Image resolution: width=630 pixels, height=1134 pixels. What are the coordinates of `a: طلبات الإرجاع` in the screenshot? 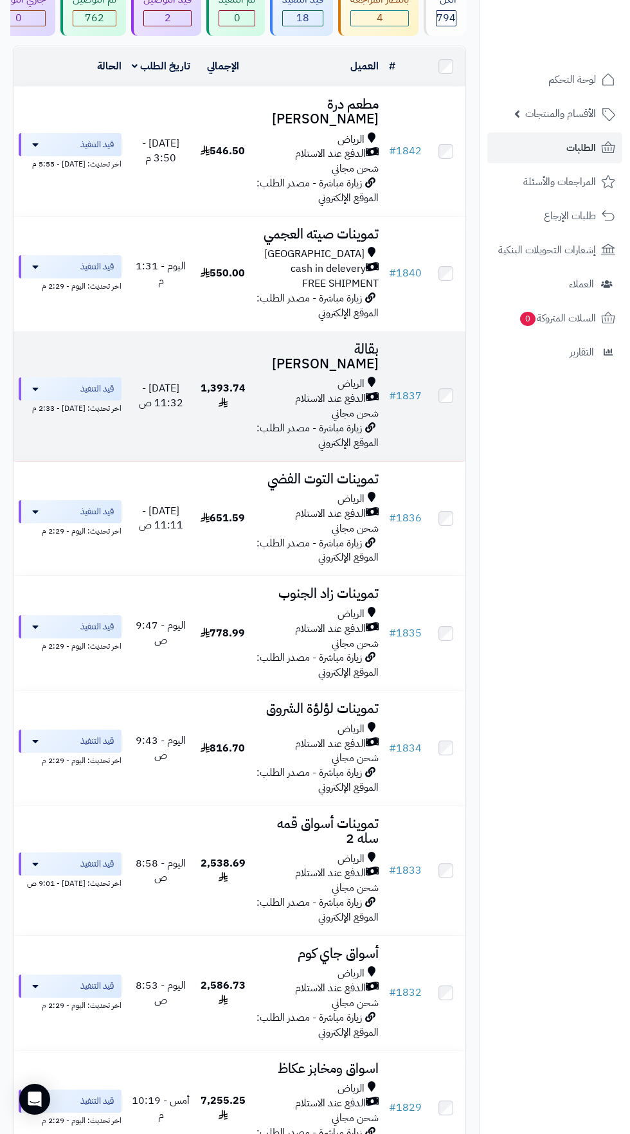 It's located at (555, 216).